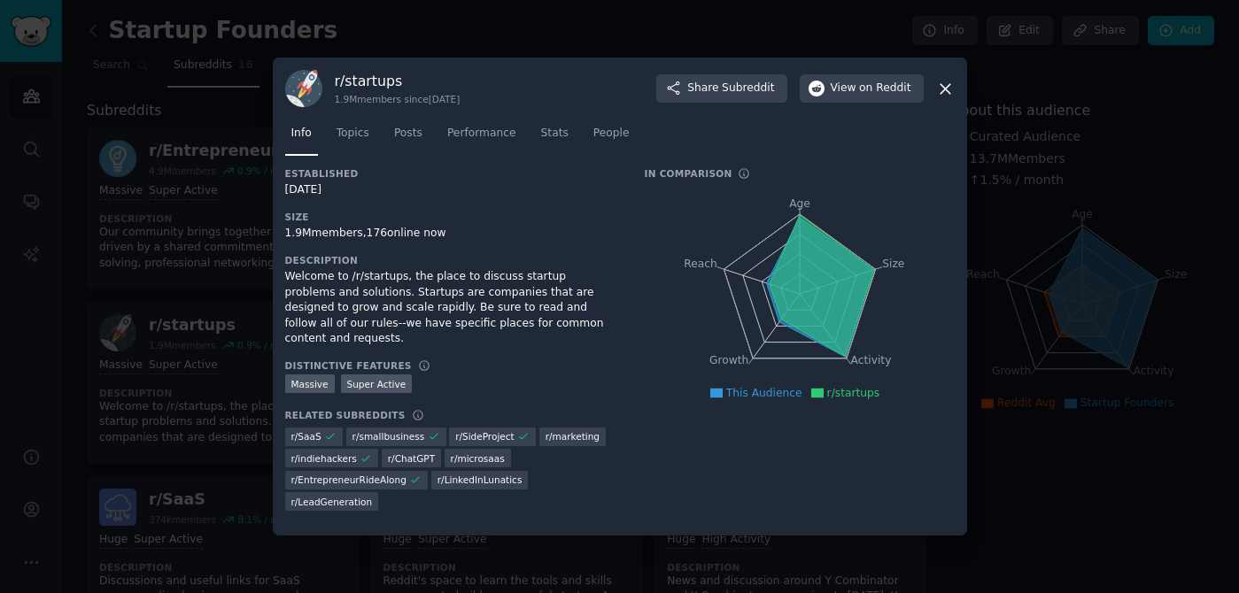 The image size is (1239, 593). What do you see at coordinates (892, 264) in the screenshot?
I see `tspan: Size` at bounding box center [892, 264].